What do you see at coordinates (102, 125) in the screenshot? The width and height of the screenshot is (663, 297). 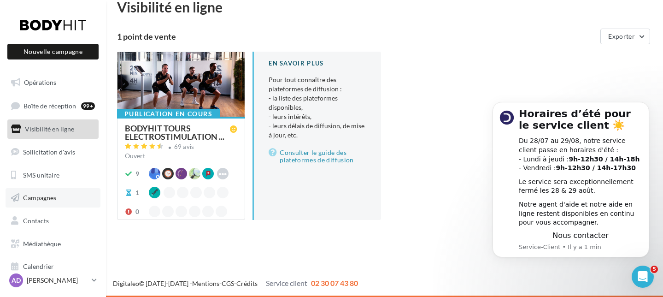 I see `div: Notre agent d'aide et notre aide en ligne restent disponibles en continu pour vous accompagner.` at bounding box center [102, 125].